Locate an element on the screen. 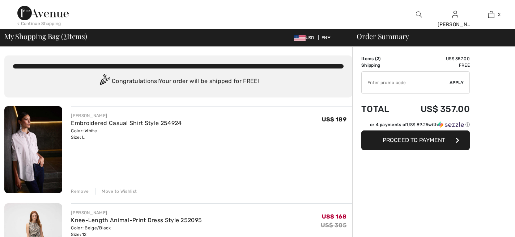 The width and height of the screenshot is (515, 237). td: Free is located at coordinates (435, 65).